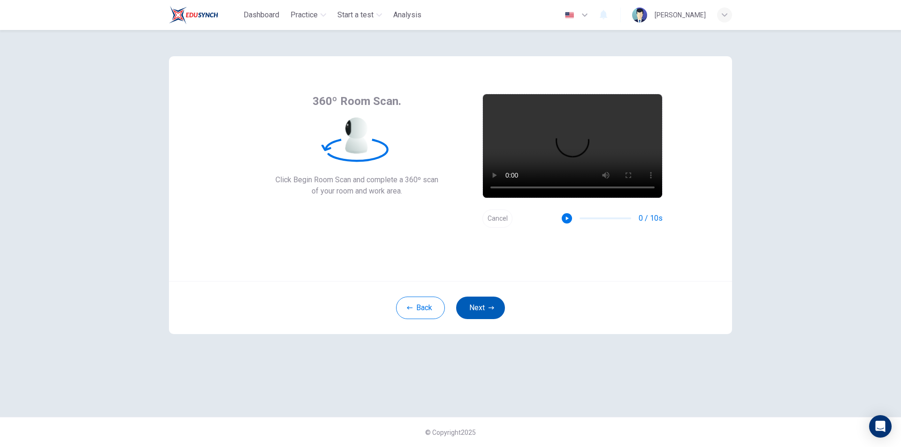 The height and width of the screenshot is (447, 901). What do you see at coordinates (650, 219) in the screenshot?
I see `span: 0 / 10s` at bounding box center [650, 219].